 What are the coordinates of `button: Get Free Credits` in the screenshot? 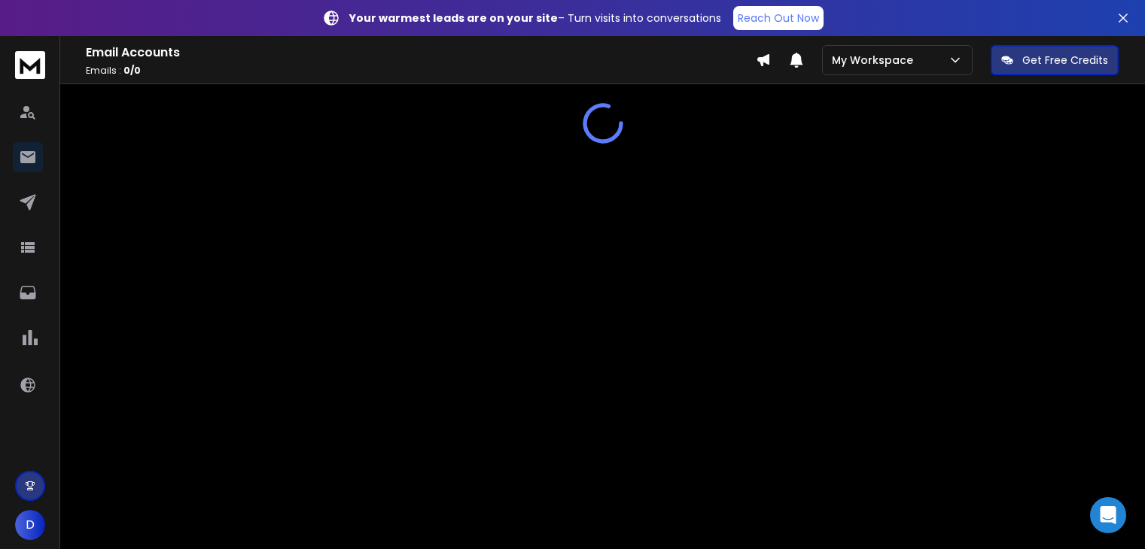 It's located at (1054, 60).